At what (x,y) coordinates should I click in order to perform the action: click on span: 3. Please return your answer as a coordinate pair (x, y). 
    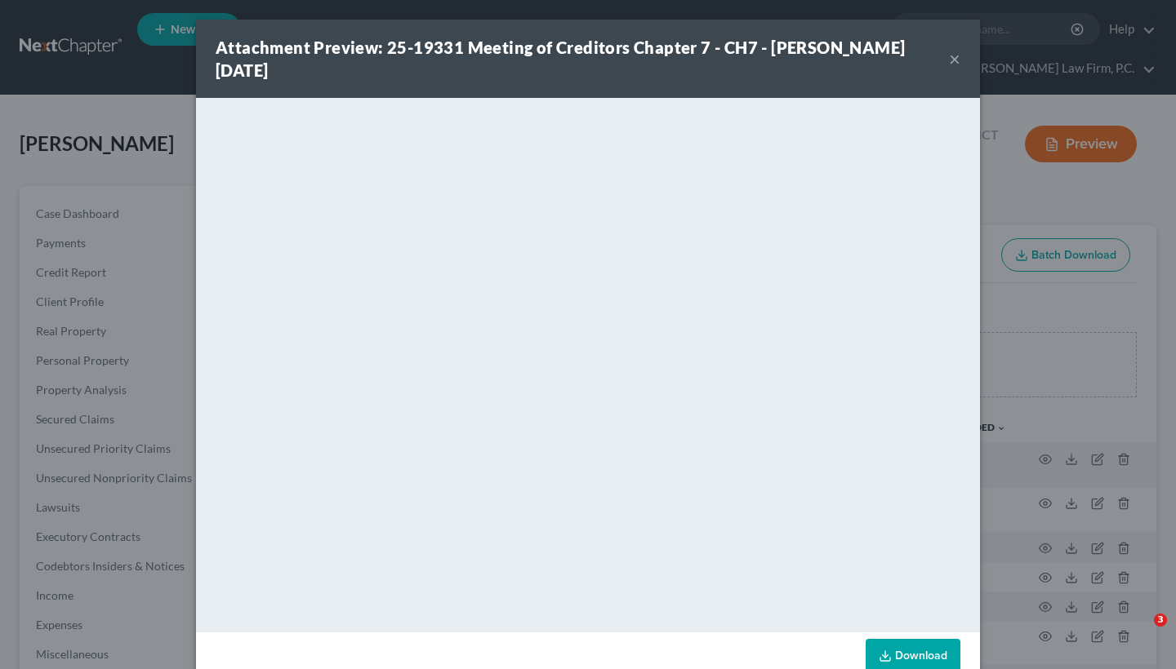
    Looking at the image, I should click on (1160, 620).